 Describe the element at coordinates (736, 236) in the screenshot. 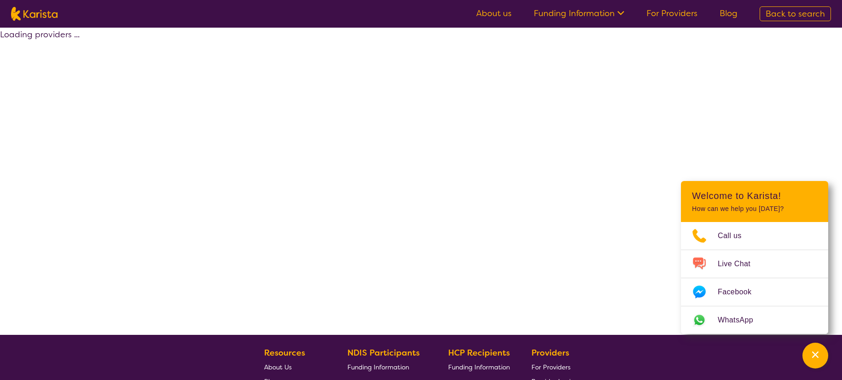

I see `span: Call us` at that location.